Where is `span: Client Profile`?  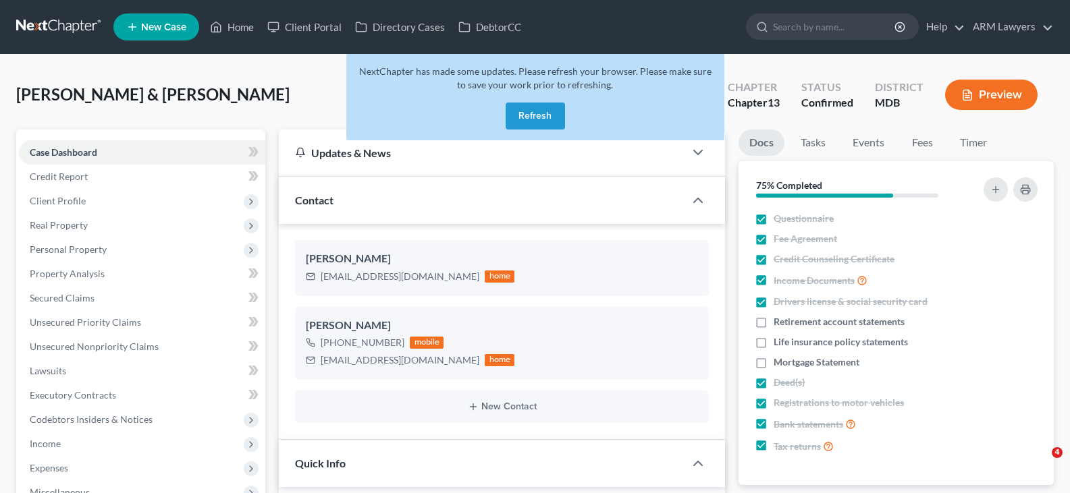
span: Client Profile is located at coordinates (57, 200).